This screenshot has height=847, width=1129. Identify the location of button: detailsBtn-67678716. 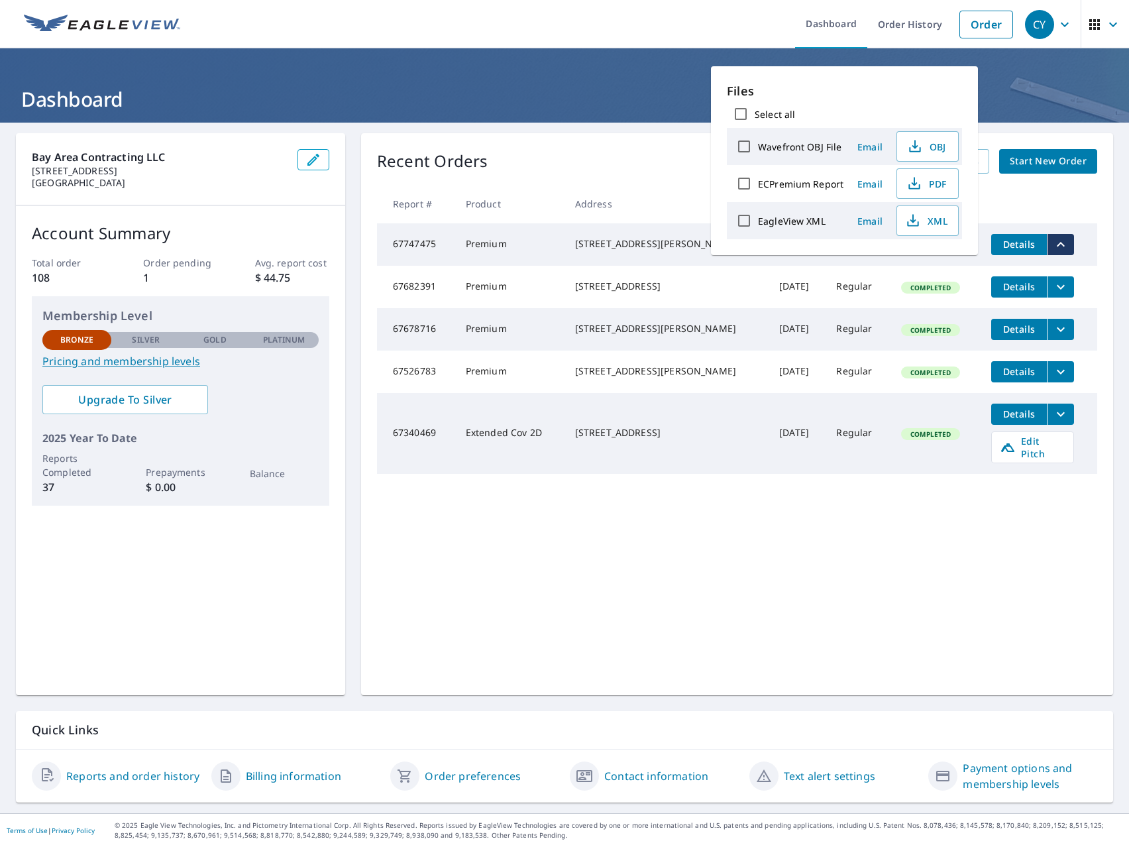
(1019, 329).